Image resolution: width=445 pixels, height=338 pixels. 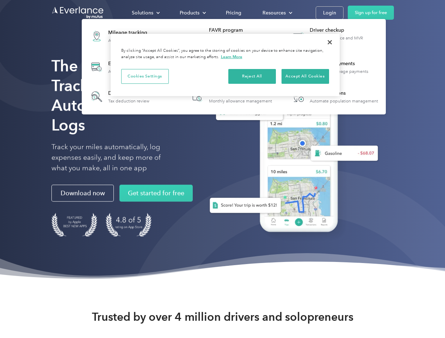 What do you see at coordinates (124, 67) in the screenshot?
I see `a: Expense trackingAutomatic transaction logs` at bounding box center [124, 67].